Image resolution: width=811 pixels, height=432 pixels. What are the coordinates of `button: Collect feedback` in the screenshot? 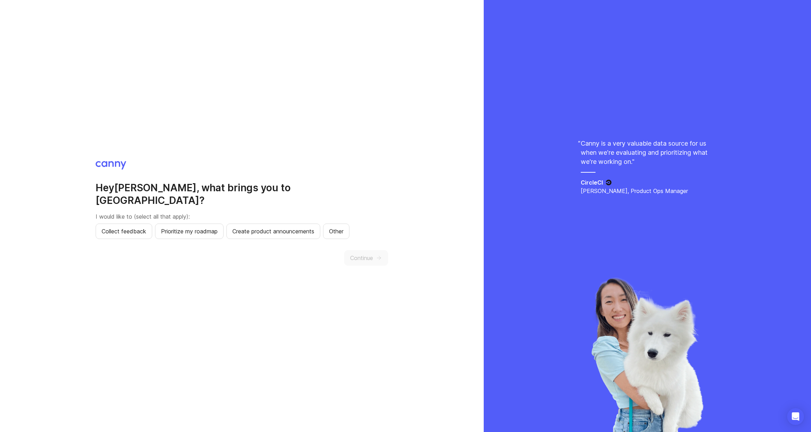 It's located at (124, 232).